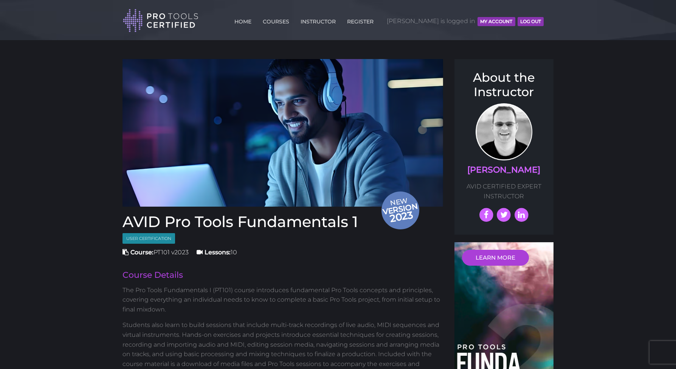 This screenshot has width=676, height=369. What do you see at coordinates (496, 258) in the screenshot?
I see `a: LEARN MORE` at bounding box center [496, 258].